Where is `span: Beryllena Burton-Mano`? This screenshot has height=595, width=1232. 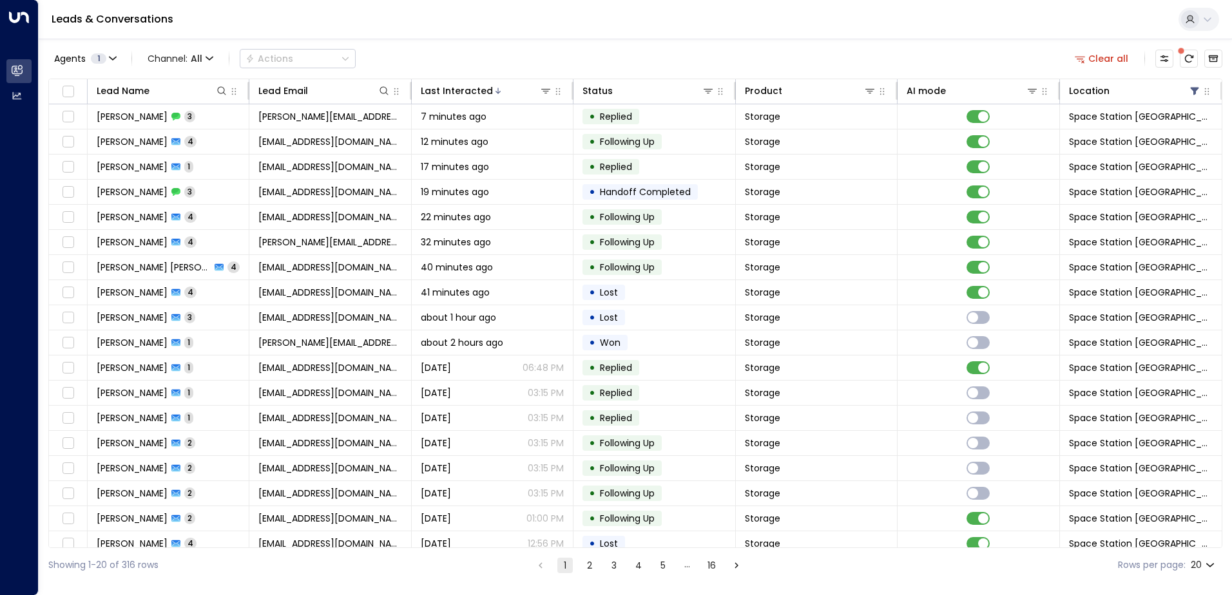 span: Beryllena Burton-Mano is located at coordinates (132, 393).